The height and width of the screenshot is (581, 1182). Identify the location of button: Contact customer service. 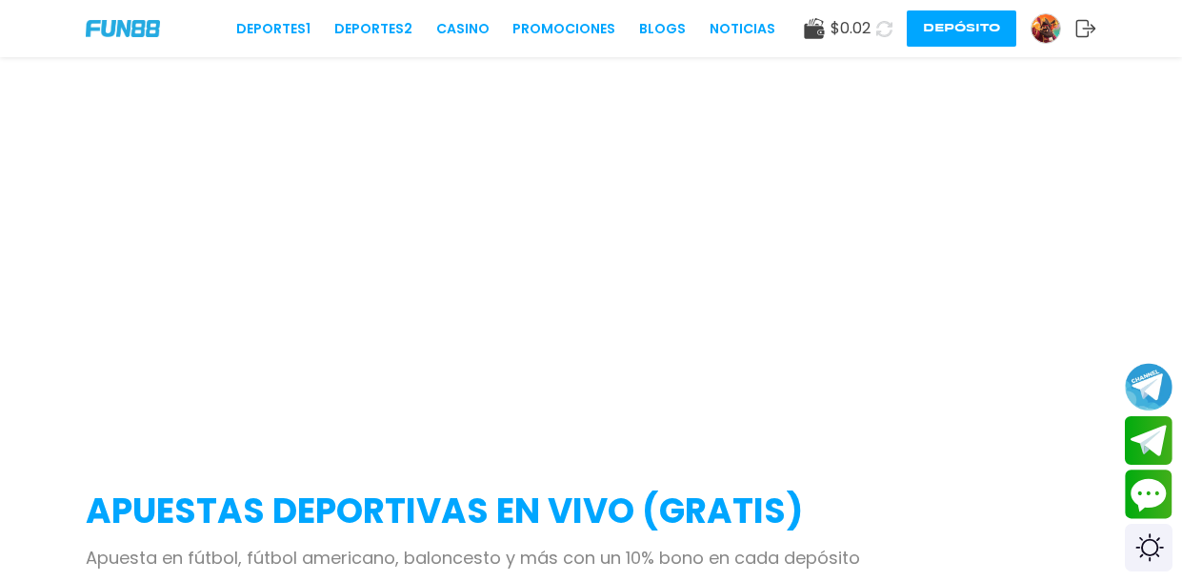
(1148, 494).